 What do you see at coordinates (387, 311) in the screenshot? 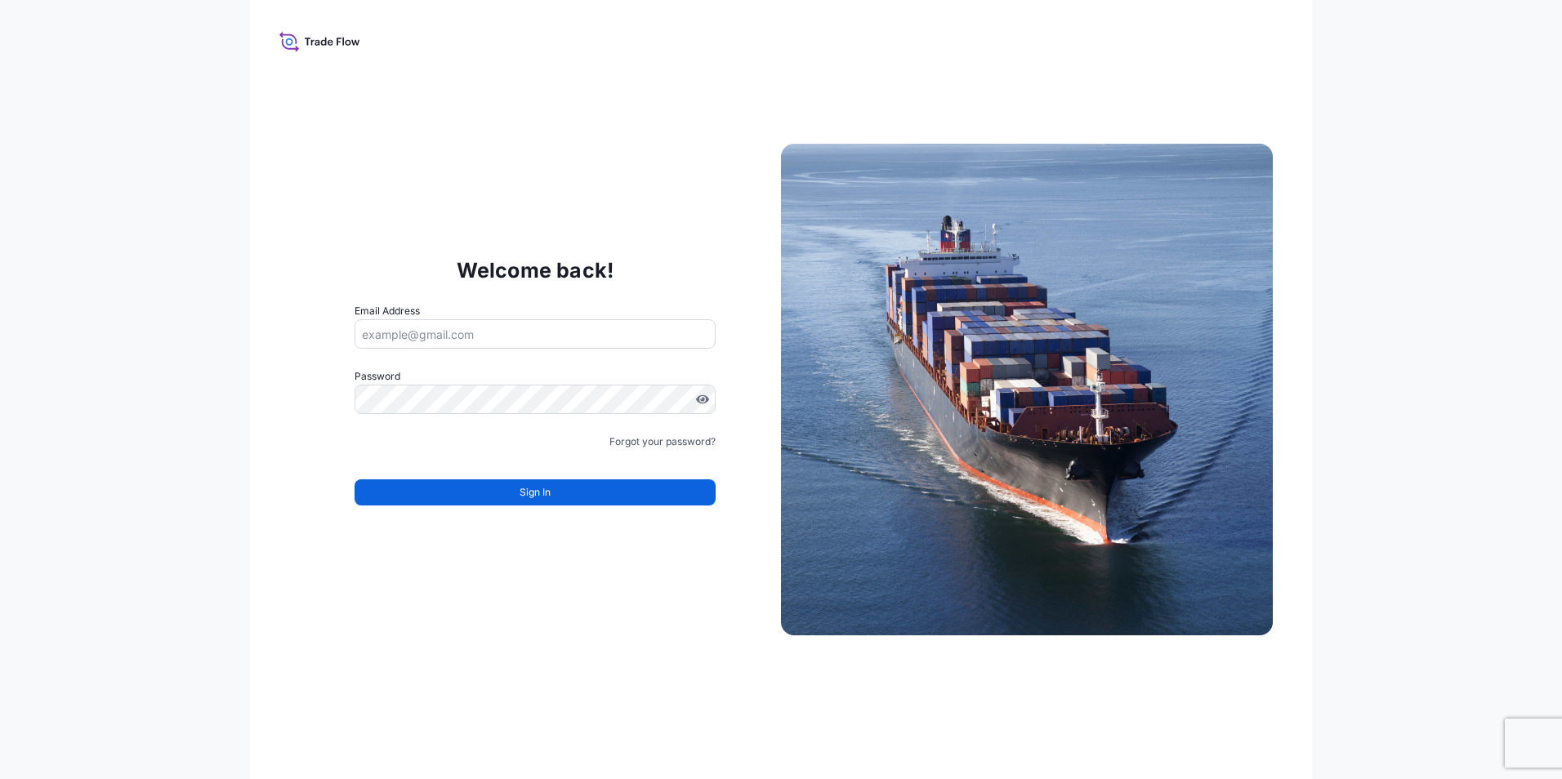
I see `label: Email Address` at bounding box center [387, 311].